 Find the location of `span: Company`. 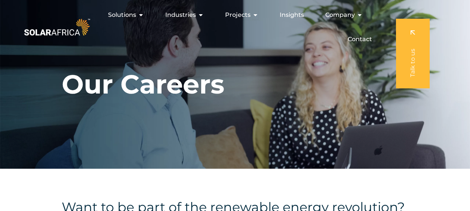

span: Company is located at coordinates (340, 15).